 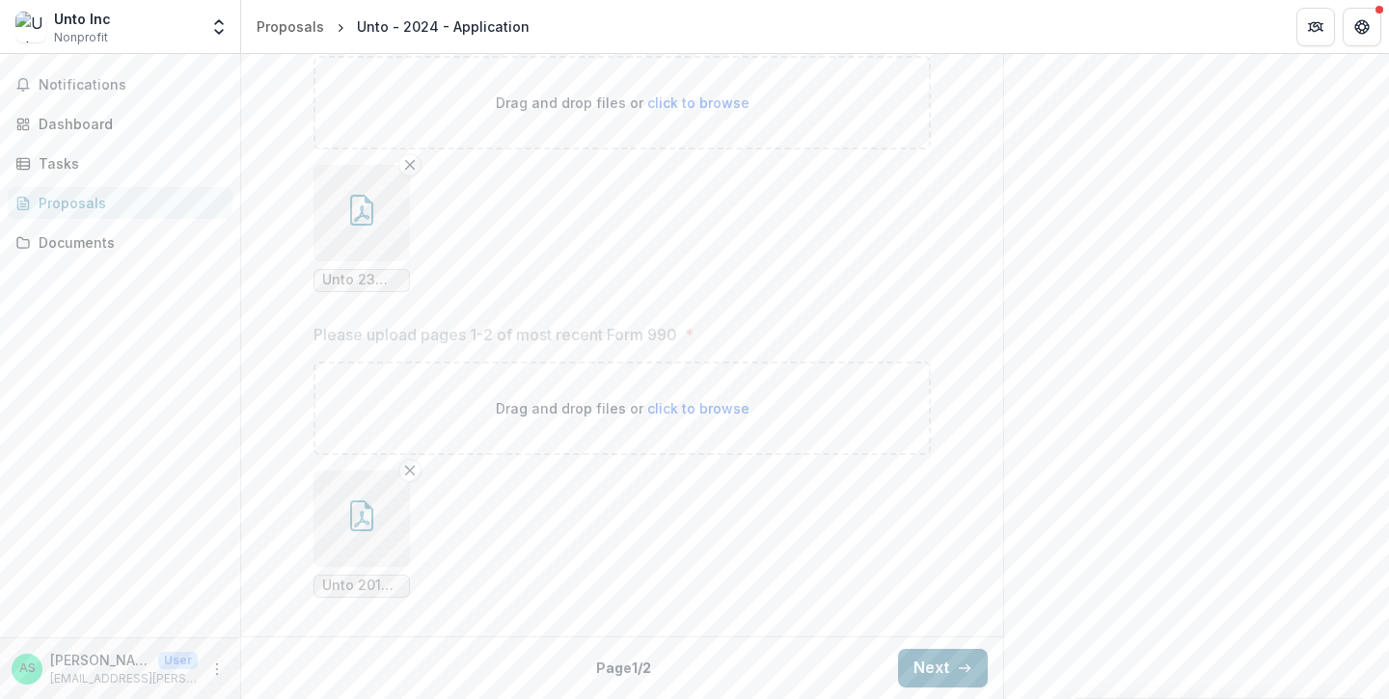 What do you see at coordinates (219, 27) in the screenshot?
I see `button: Open entity switcher` at bounding box center [219, 27].